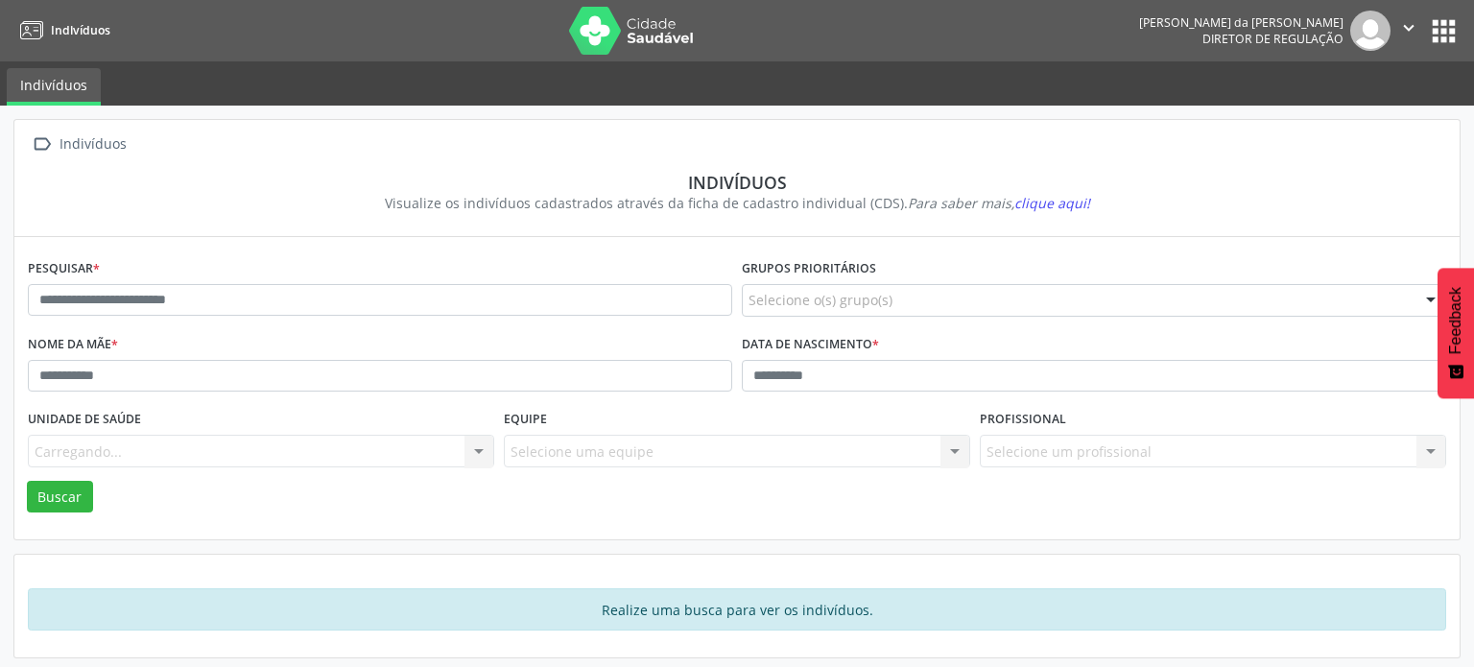 This screenshot has height=667, width=1474. Describe the element at coordinates (999, 203) in the screenshot. I see `i: Para saber mais,` at that location.